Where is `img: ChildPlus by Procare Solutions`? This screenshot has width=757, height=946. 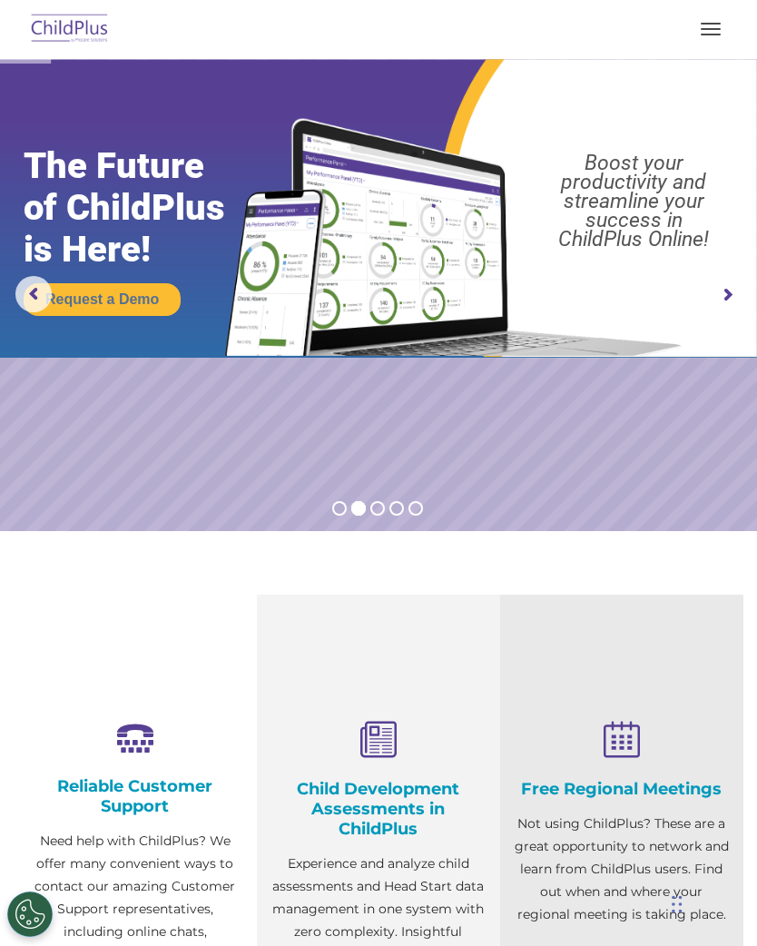 img: ChildPlus by Procare Solutions is located at coordinates (70, 29).